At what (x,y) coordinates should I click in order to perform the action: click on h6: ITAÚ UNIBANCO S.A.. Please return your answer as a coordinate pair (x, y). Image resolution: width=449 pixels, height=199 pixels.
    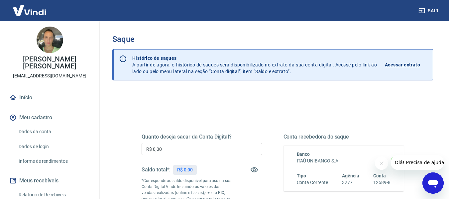
    Looking at the image, I should click on (344, 161).